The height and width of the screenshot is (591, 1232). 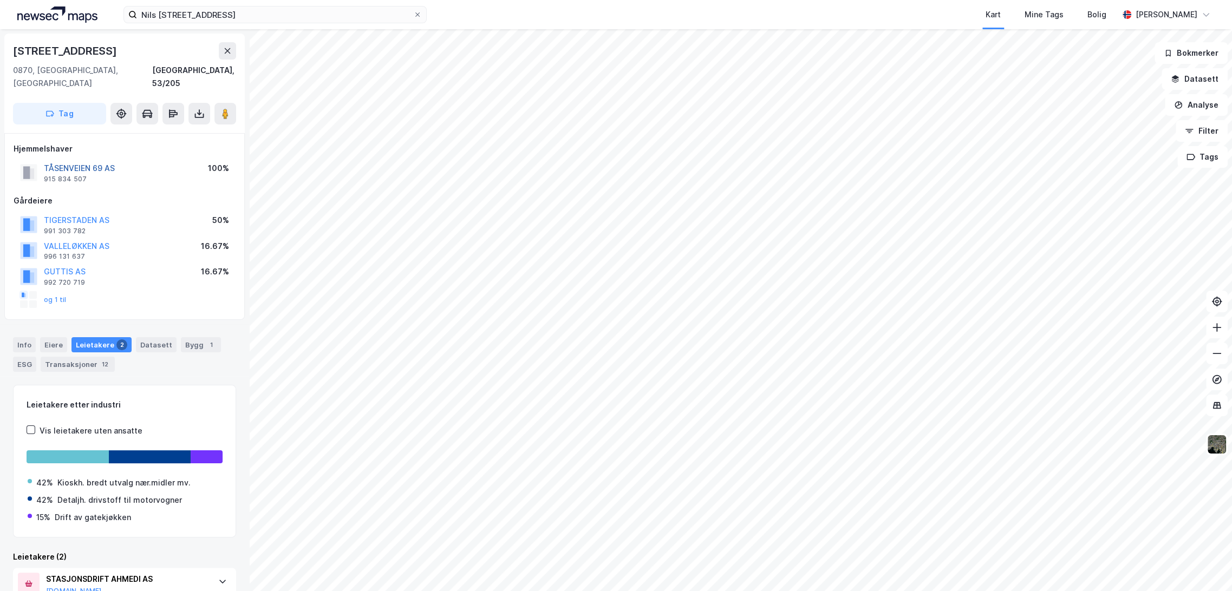 What do you see at coordinates (201, 345) in the screenshot?
I see `div: Bygg` at bounding box center [201, 345].